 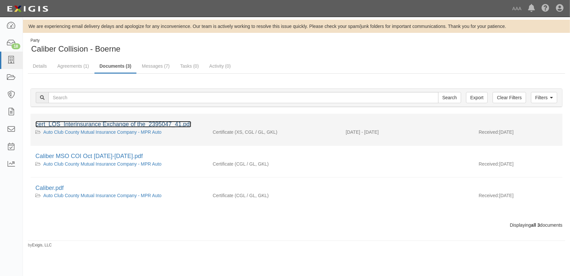 I want to click on div: Excess/Umbrella Liability Commercial General Liability / Garage Liability Garage Keepers Liability, so click(x=275, y=132).